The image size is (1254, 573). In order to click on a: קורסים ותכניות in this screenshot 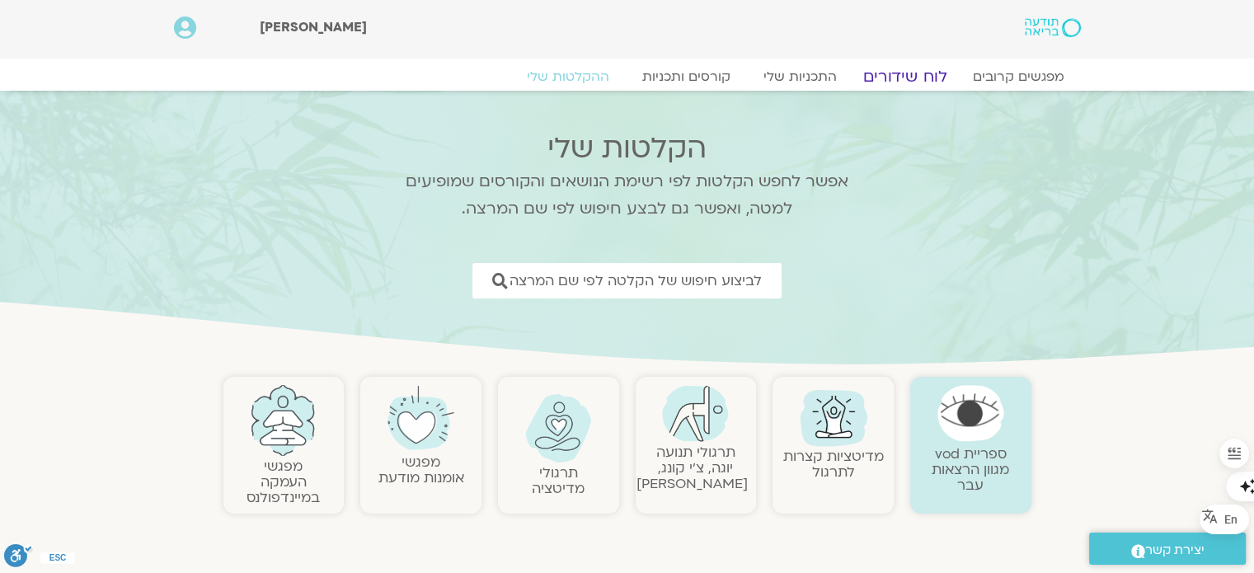, I will do `click(686, 77)`.